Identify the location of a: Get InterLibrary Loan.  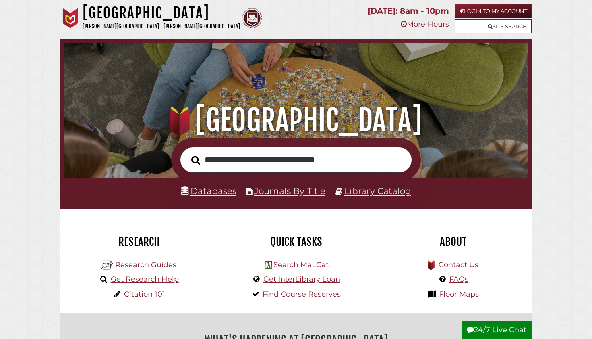
(302, 279).